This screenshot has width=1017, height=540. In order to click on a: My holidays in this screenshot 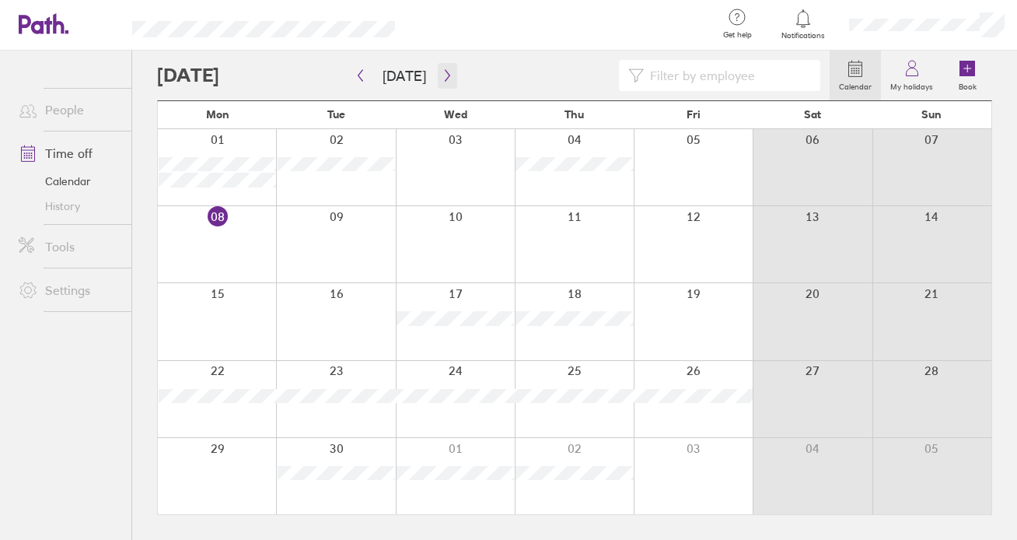, I will do `click(911, 75)`.